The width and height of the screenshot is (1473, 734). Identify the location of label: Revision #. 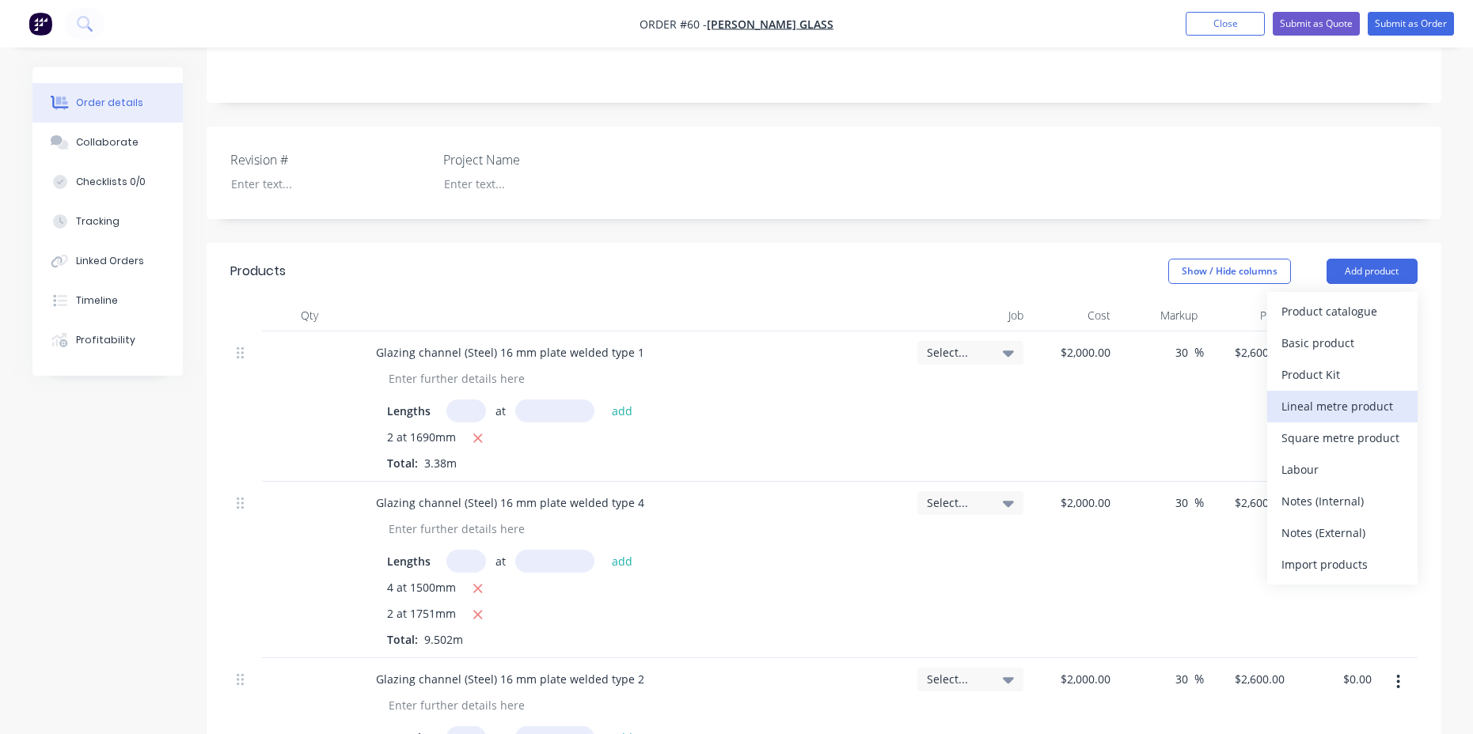
(329, 160).